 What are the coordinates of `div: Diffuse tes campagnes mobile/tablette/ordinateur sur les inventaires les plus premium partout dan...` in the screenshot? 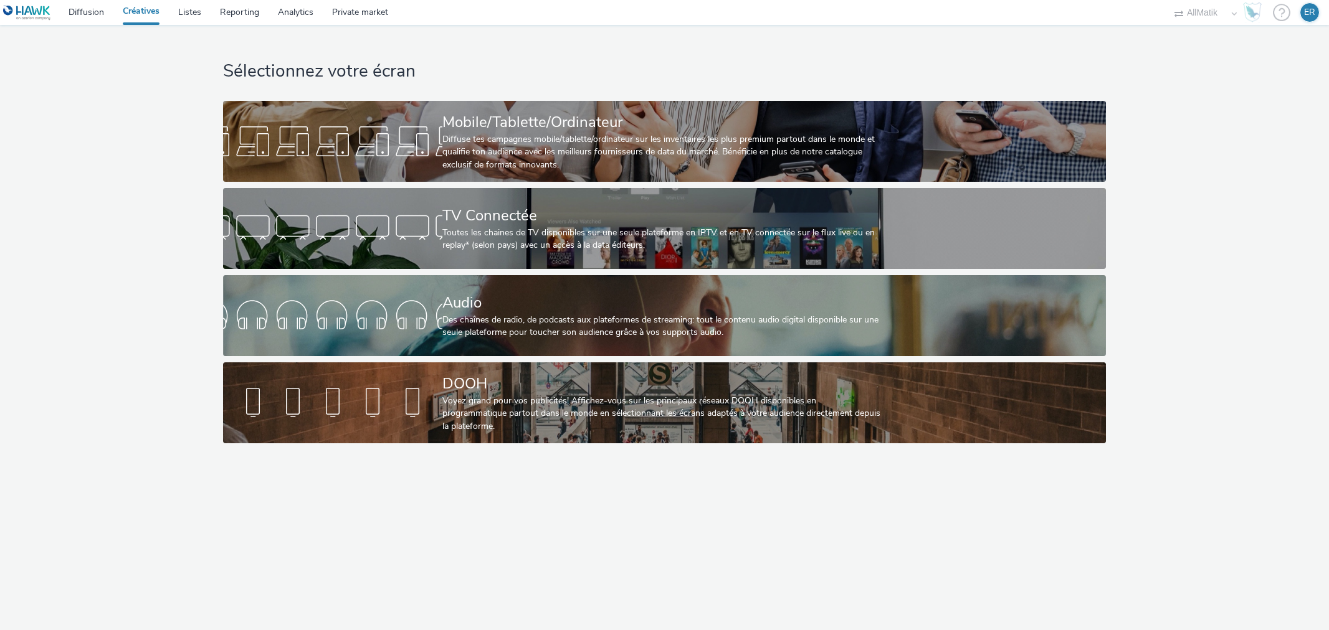 It's located at (662, 152).